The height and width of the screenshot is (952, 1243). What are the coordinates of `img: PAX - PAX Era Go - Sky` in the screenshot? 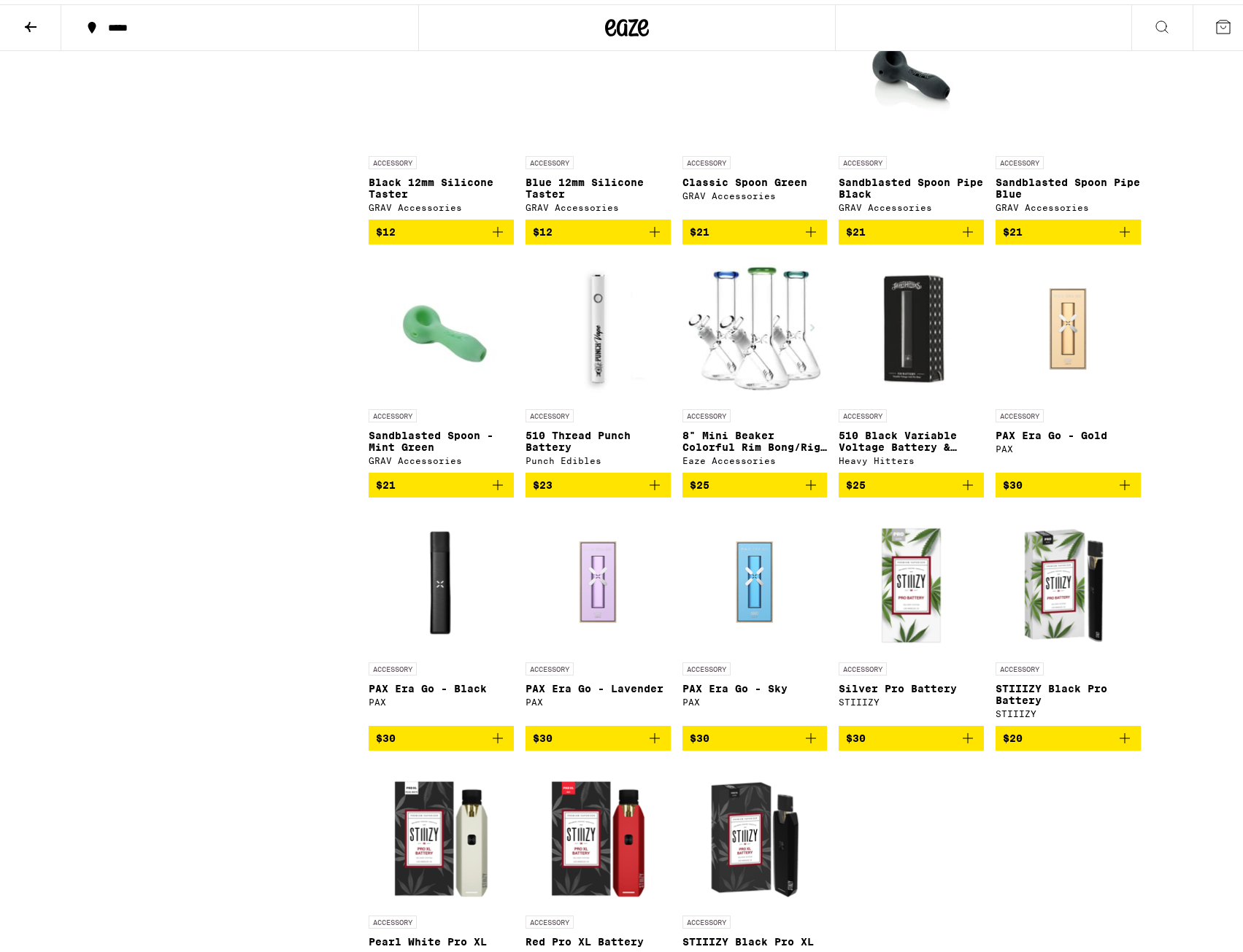 It's located at (754, 578).